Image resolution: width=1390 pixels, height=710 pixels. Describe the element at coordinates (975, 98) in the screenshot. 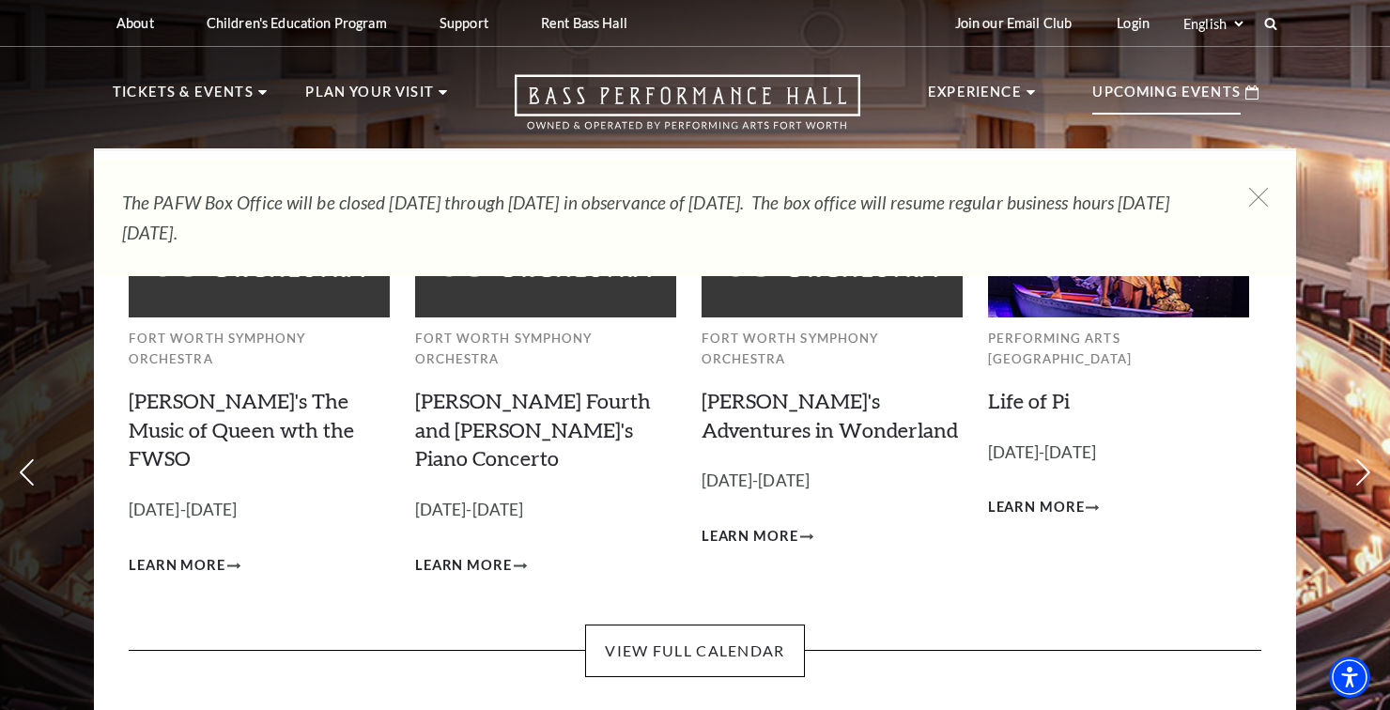

I see `p: Experience` at that location.